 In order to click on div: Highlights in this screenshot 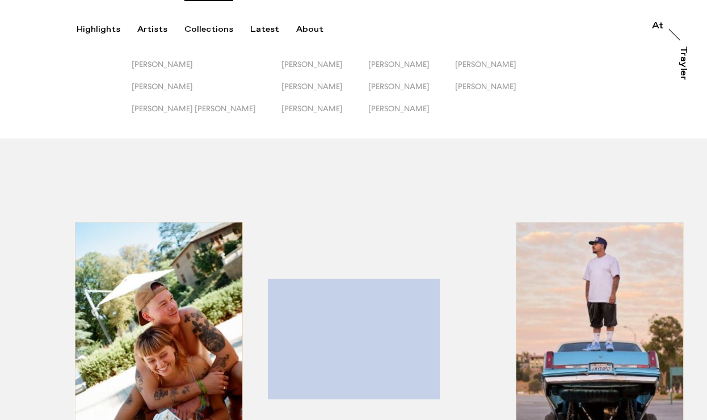, I will do `click(98, 30)`.